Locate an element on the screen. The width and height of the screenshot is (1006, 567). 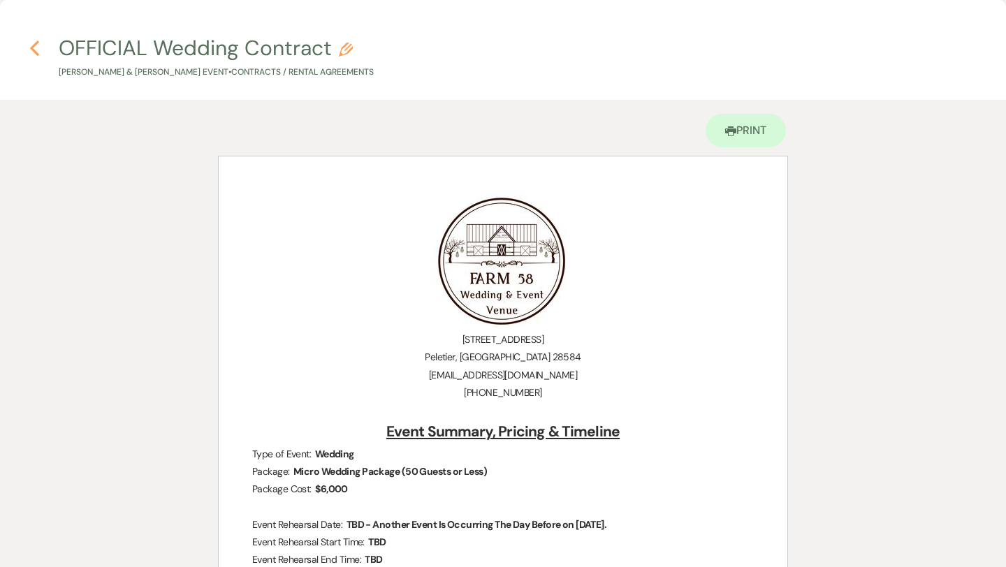
p: Type of Event: is located at coordinates (503, 454).